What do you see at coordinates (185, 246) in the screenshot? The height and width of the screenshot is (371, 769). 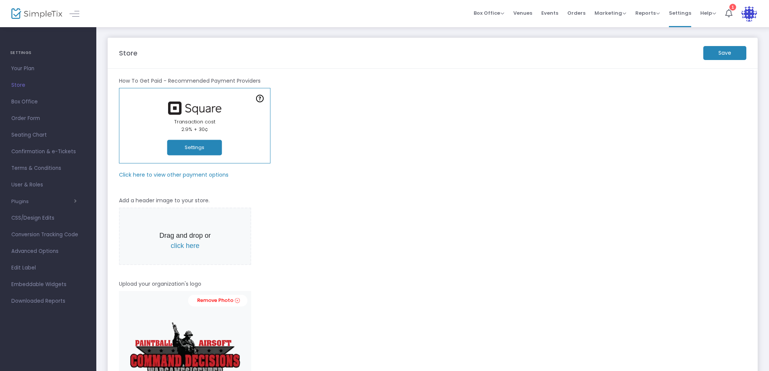 I see `span: click here` at bounding box center [185, 246].